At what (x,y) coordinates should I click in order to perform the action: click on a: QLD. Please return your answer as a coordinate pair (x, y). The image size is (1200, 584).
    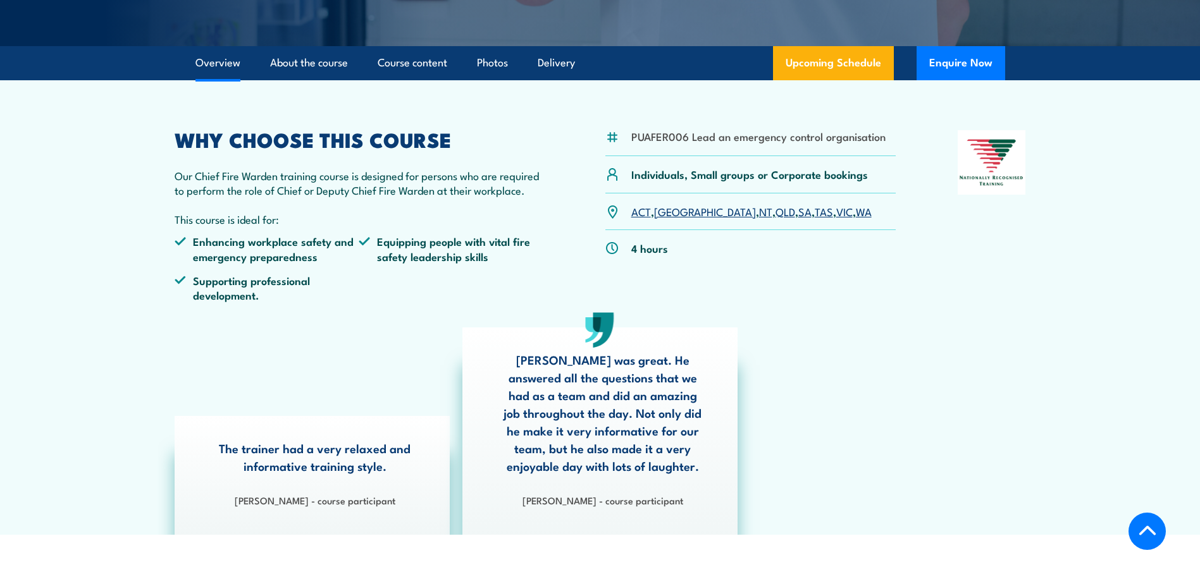
    Looking at the image, I should click on (785, 211).